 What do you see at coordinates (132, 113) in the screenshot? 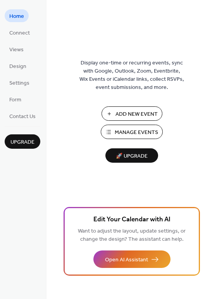
I see `button: Add New Event` at bounding box center [132, 113].